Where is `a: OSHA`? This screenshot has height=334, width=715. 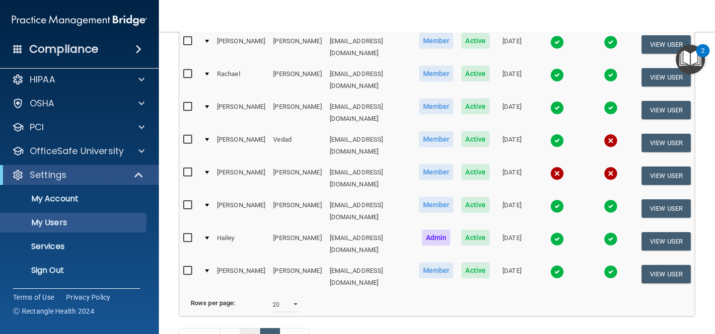 a: OSHA is located at coordinates (78, 103).